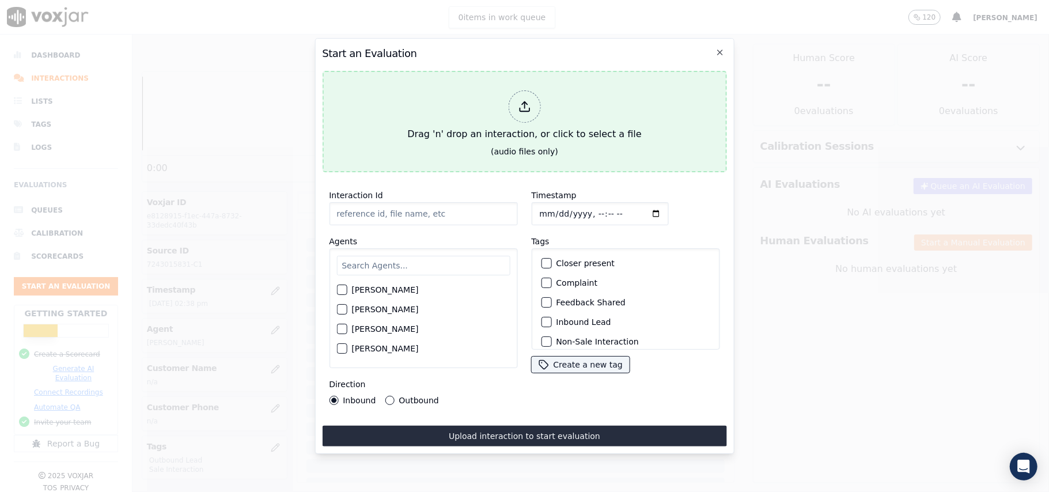 Image resolution: width=1049 pixels, height=492 pixels. Describe the element at coordinates (590, 302) in the screenshot. I see `label: Feedback Shared` at that location.